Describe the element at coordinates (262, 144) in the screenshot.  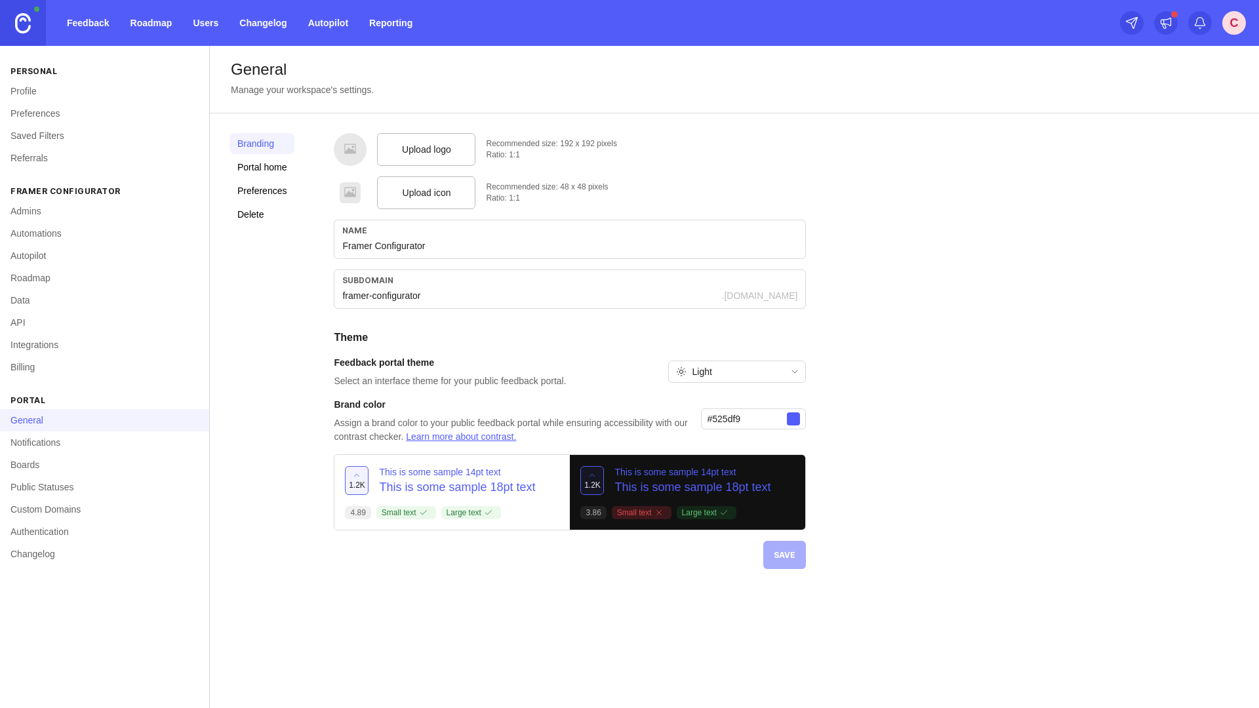
I see `a: Branding` at that location.